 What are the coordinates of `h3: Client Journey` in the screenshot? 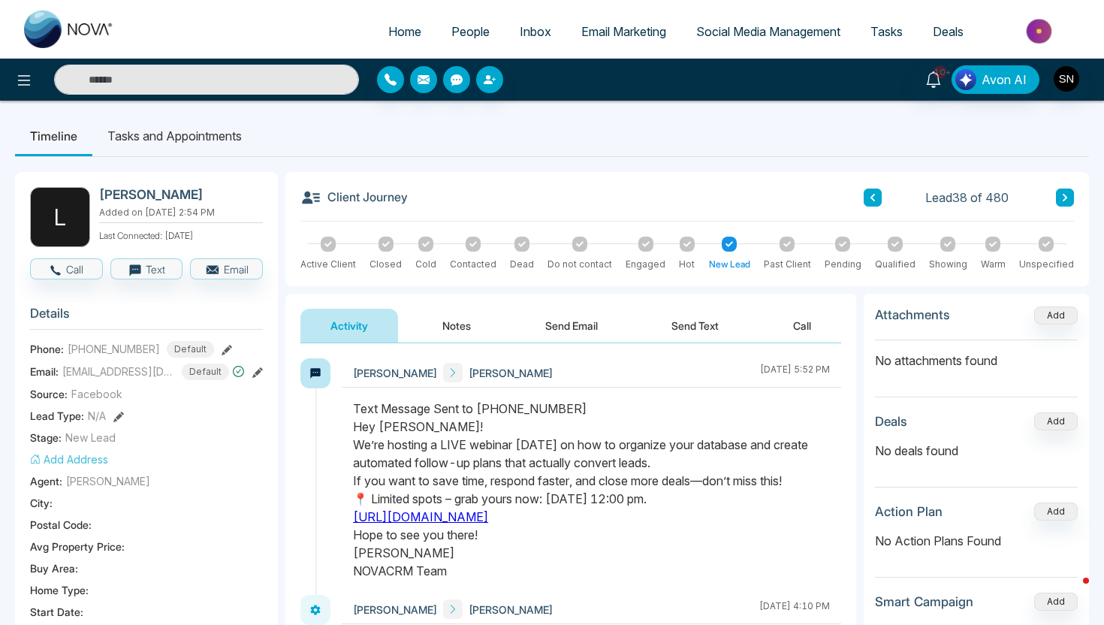 It's located at (354, 198).